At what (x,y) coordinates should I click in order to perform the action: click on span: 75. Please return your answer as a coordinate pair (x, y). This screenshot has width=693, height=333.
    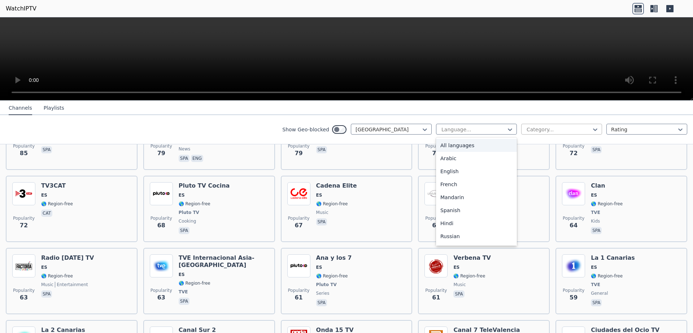
    Looking at the image, I should click on (436, 153).